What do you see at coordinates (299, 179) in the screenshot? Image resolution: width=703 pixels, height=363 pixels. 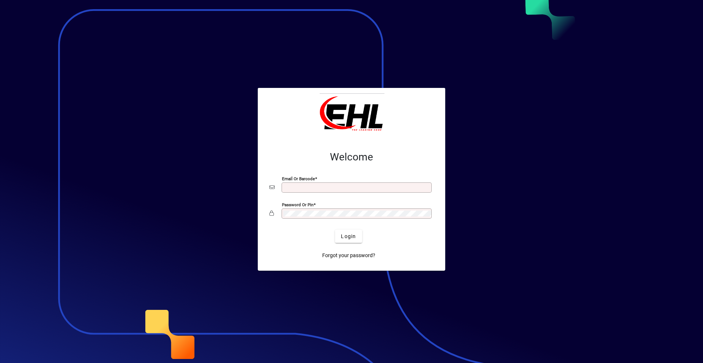 I see `mat-label: Email or Barcode` at bounding box center [299, 179].